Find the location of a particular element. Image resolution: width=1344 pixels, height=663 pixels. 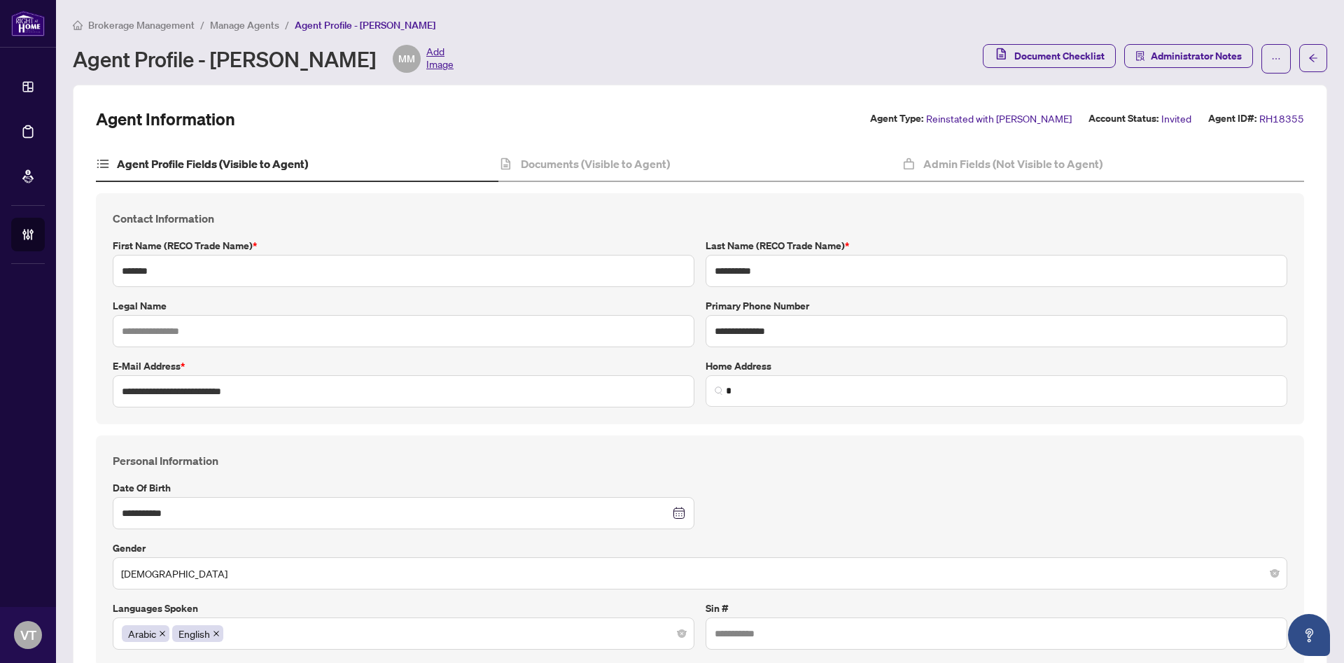

h4: Documents (Visible to Agent) is located at coordinates (595, 164).